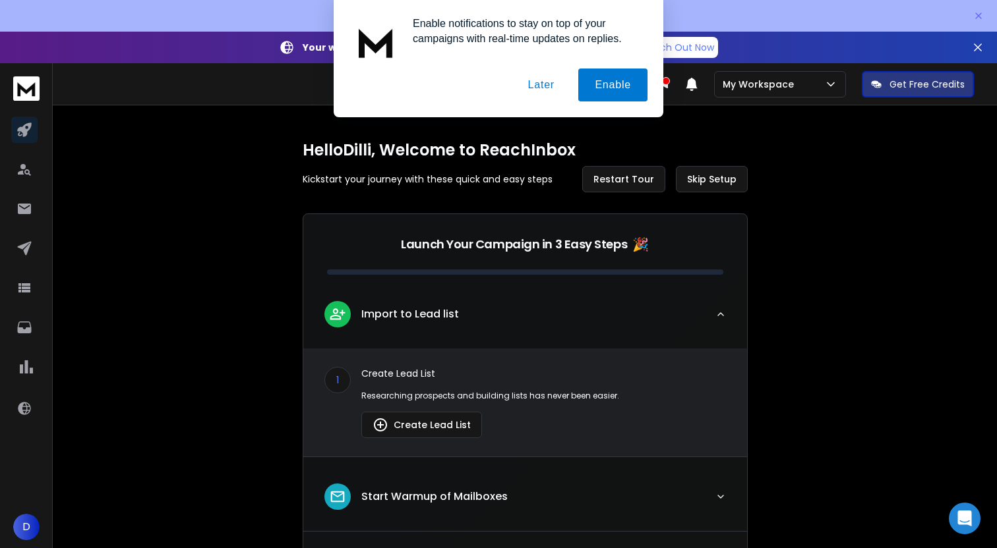 The height and width of the screenshot is (548, 997). Describe the element at coordinates (337, 380) in the screenshot. I see `div: 1` at that location.